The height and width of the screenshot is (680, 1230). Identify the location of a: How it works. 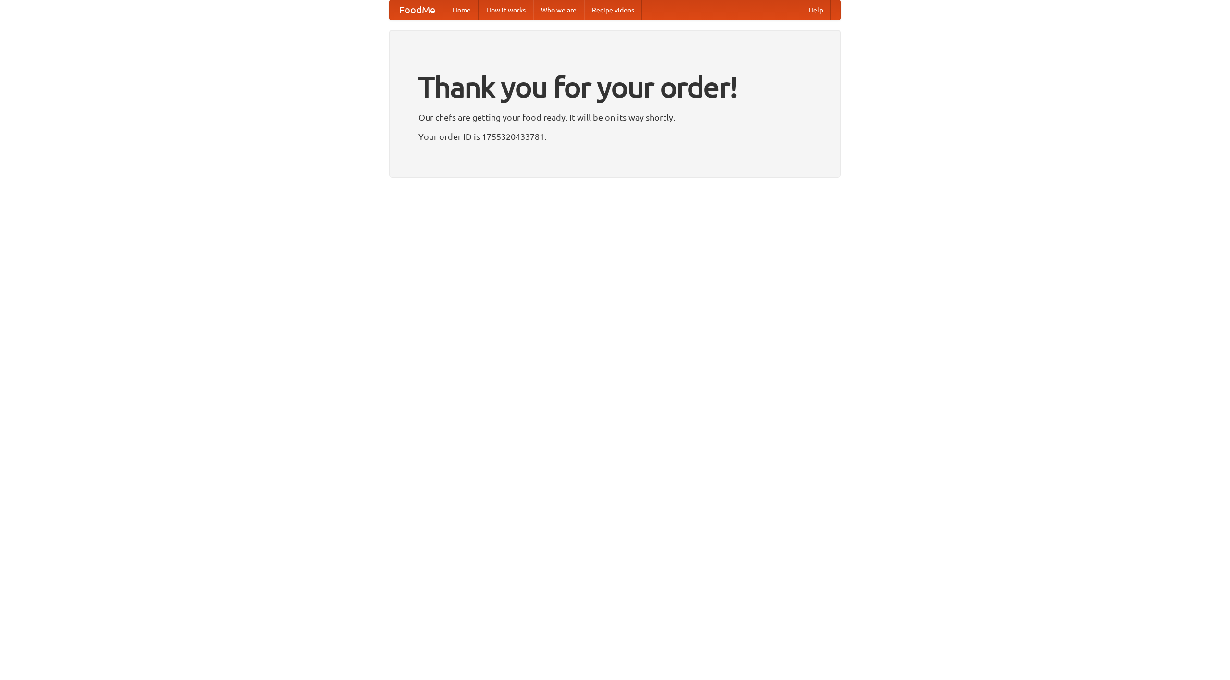
(506, 10).